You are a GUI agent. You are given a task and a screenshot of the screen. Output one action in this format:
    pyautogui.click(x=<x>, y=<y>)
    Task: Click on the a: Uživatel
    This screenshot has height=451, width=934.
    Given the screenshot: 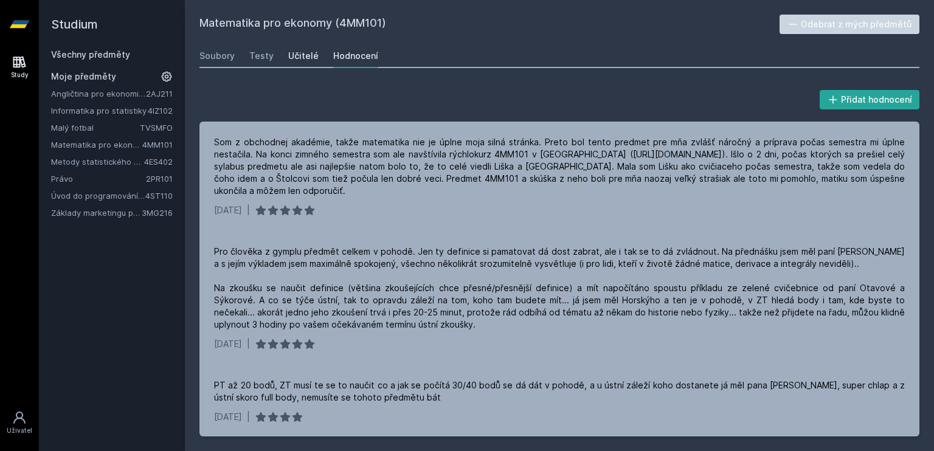 What is the action you would take?
    pyautogui.click(x=19, y=423)
    